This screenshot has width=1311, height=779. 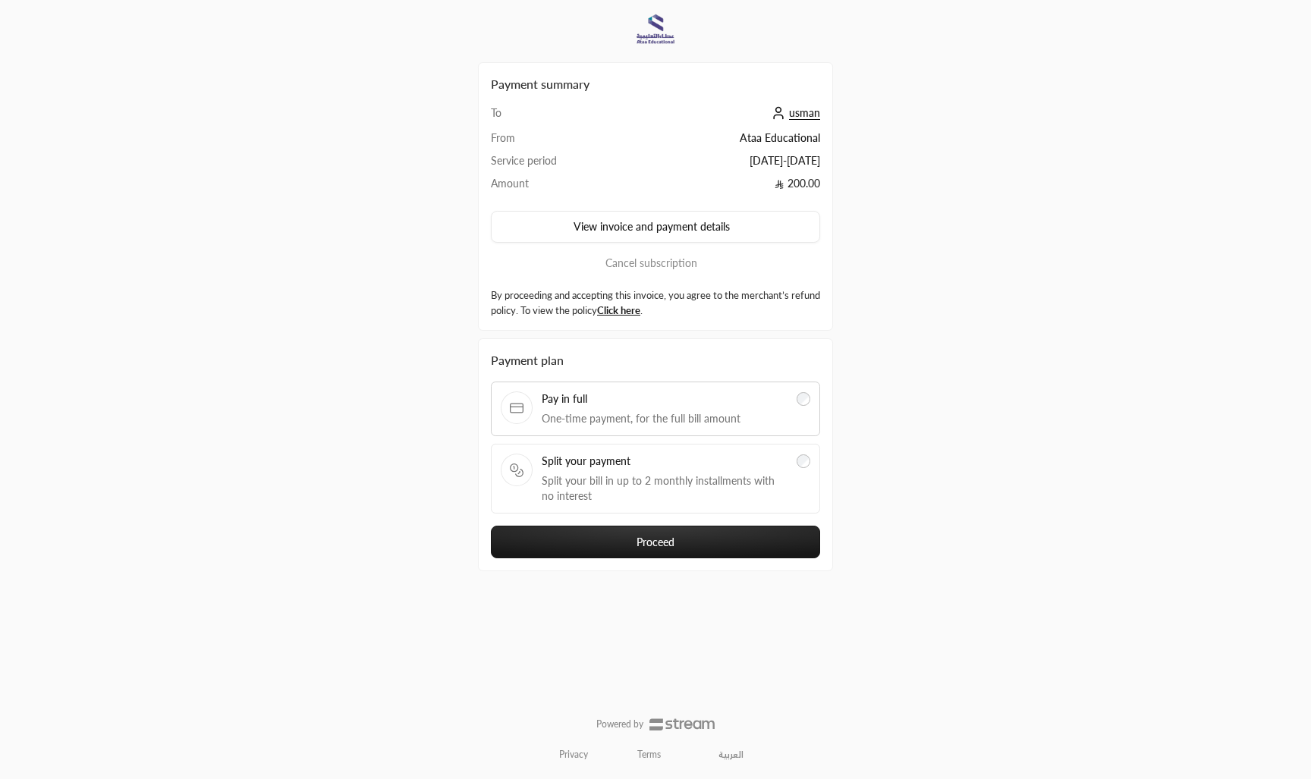 What do you see at coordinates (565, 142) in the screenshot?
I see `td: From` at bounding box center [565, 142].